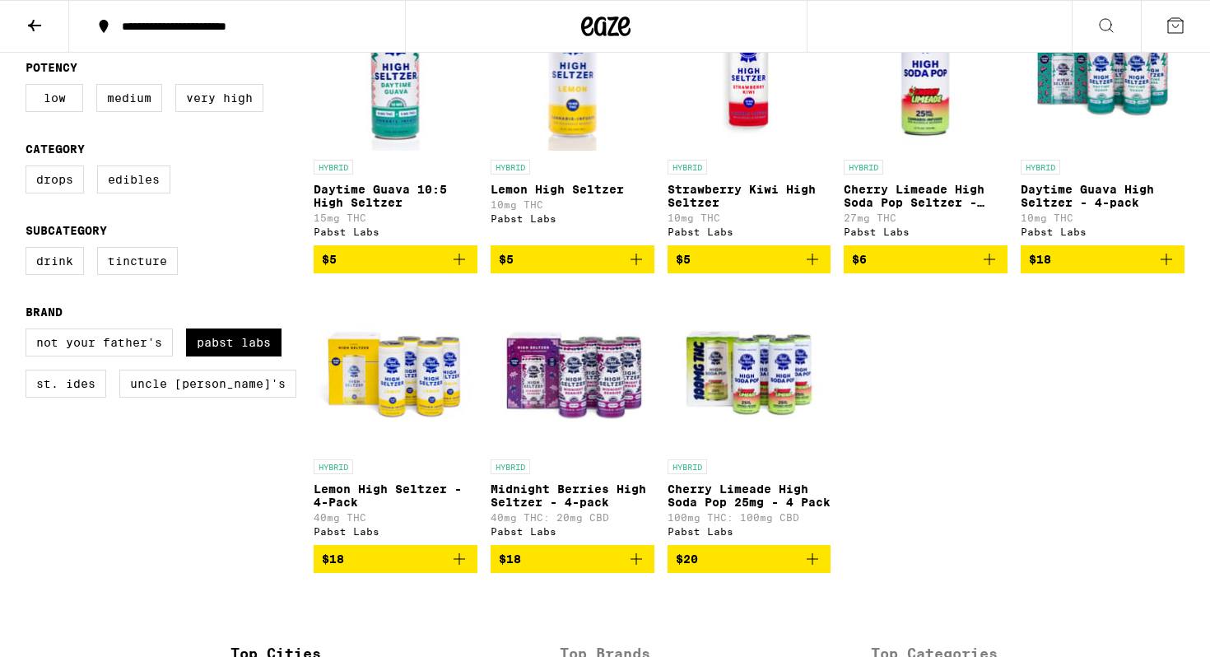  What do you see at coordinates (54, 261) in the screenshot?
I see `label: Drink` at bounding box center [54, 261].